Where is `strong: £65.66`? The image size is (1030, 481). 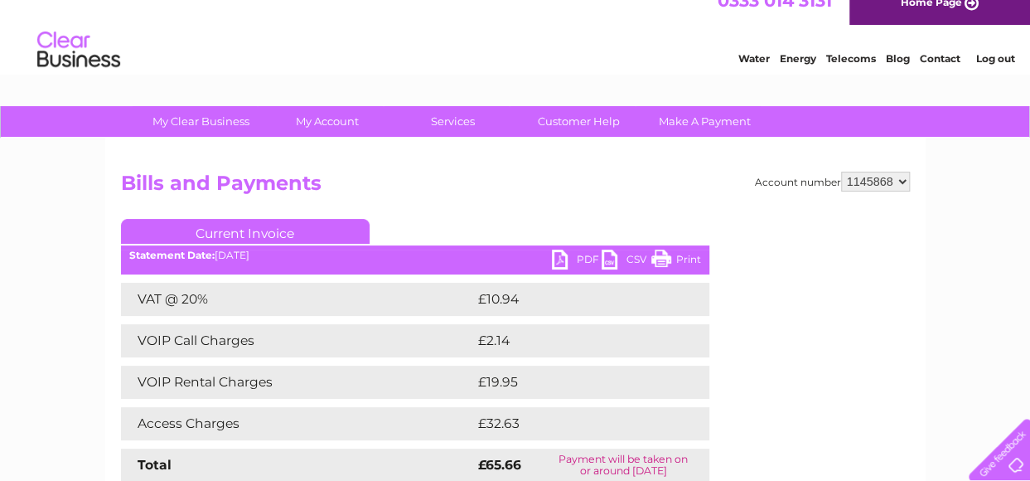
strong: £65.66 is located at coordinates (500, 464).